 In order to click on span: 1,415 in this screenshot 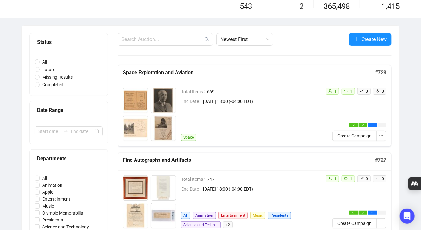, I will do `click(391, 7)`.